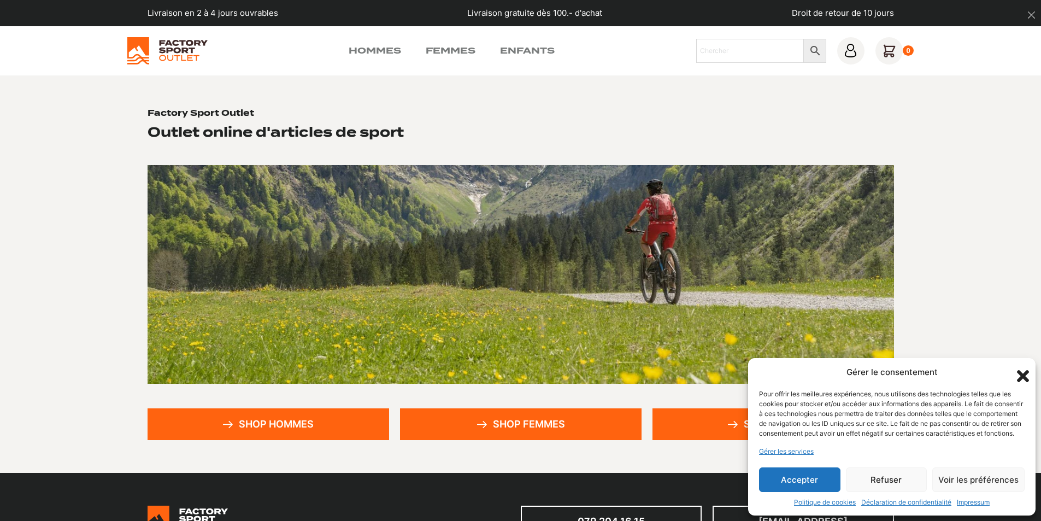 The image size is (1041, 521). What do you see at coordinates (799, 479) in the screenshot?
I see `button: Accepter` at bounding box center [799, 479].